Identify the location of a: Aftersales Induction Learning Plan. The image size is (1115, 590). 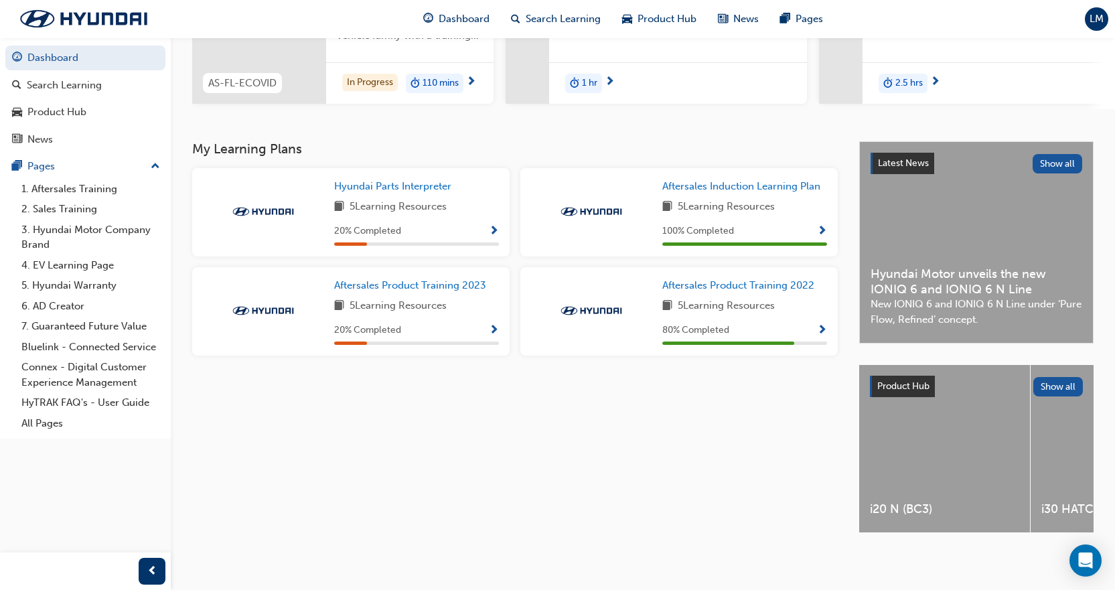
(744, 186).